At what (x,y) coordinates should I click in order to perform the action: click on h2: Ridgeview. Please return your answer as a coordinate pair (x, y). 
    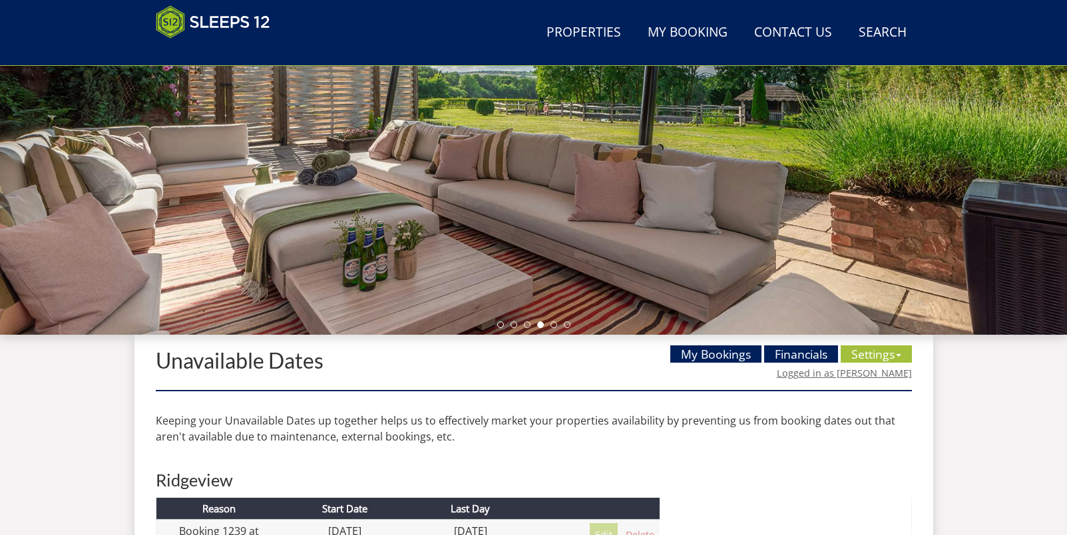
    Looking at the image, I should click on (534, 480).